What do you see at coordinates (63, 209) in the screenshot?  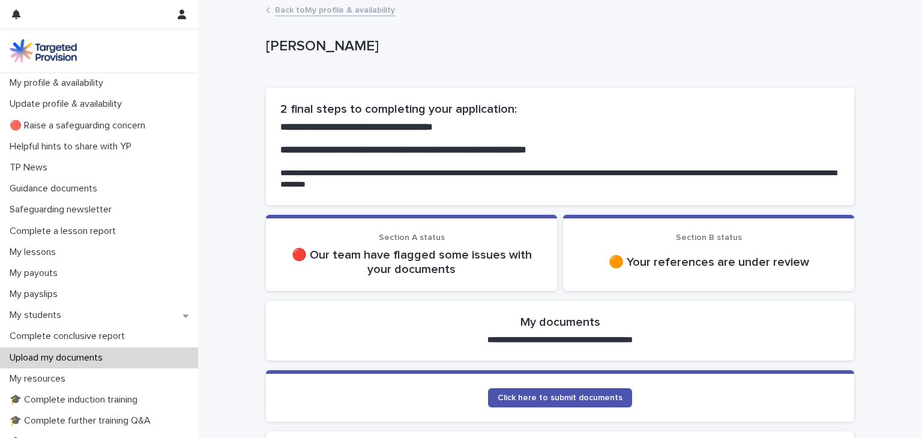 I see `p: Safeguarding newsletter` at bounding box center [63, 209].